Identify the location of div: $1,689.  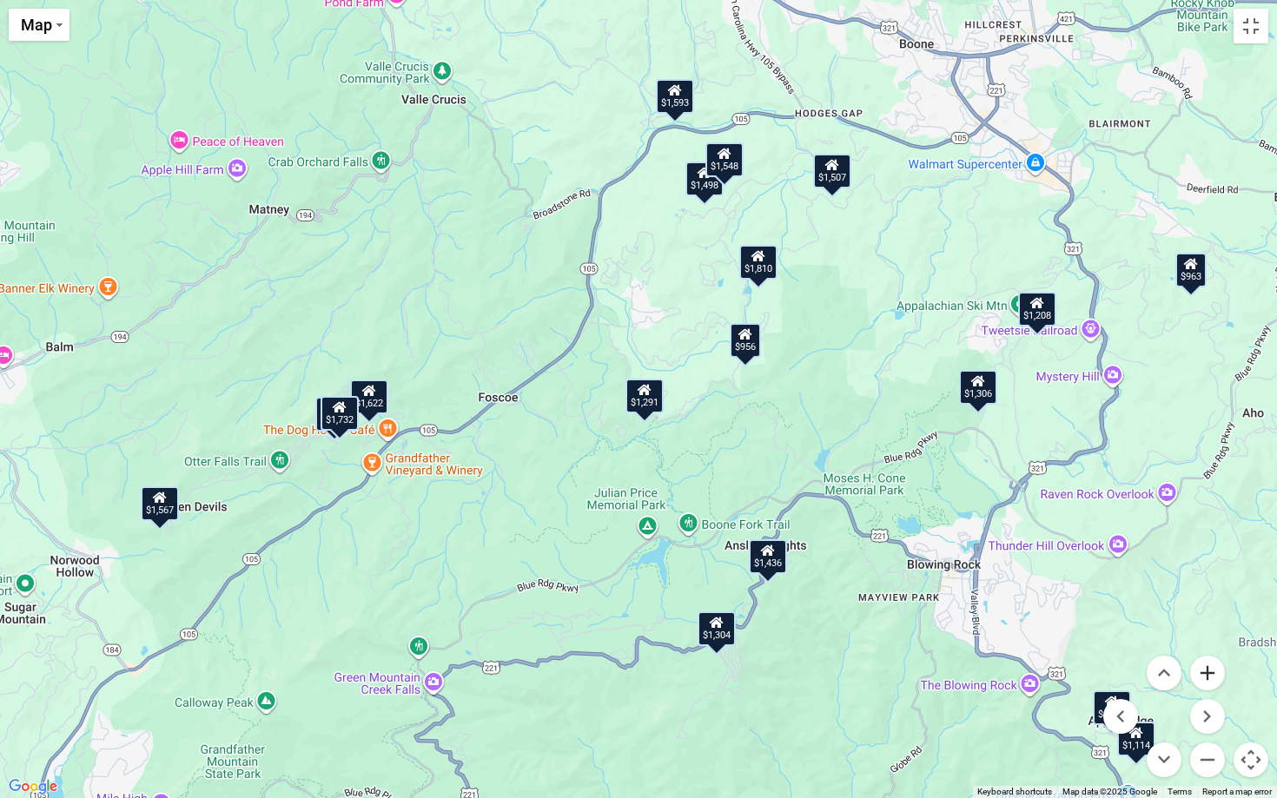
(1112, 707).